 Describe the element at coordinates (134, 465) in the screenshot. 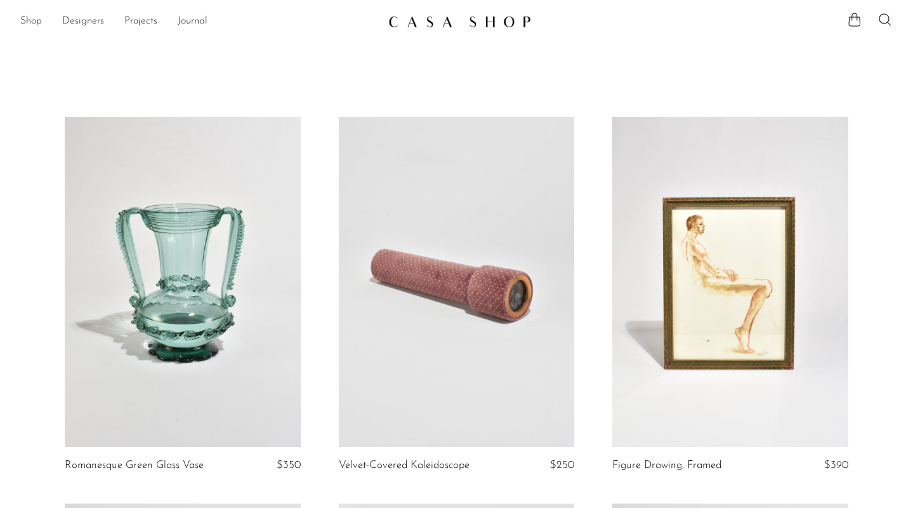

I see `a: Romanesque Green Glass Vase` at that location.